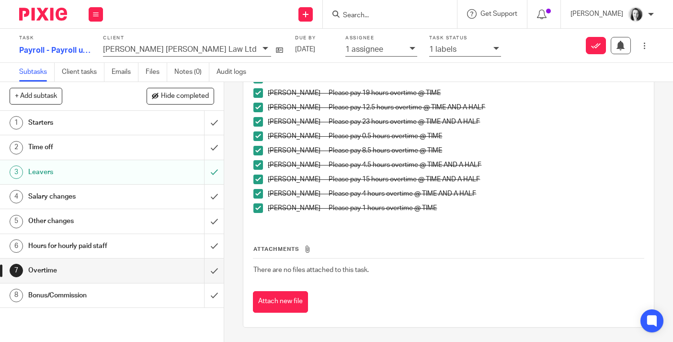  What do you see at coordinates (180, 96) in the screenshot?
I see `button: Hide completed` at bounding box center [180, 96].